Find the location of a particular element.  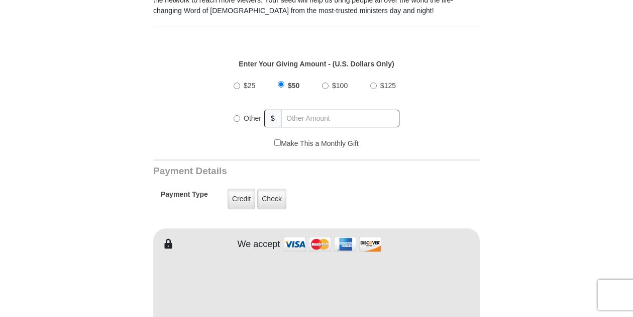

label: Credit is located at coordinates (241, 199).